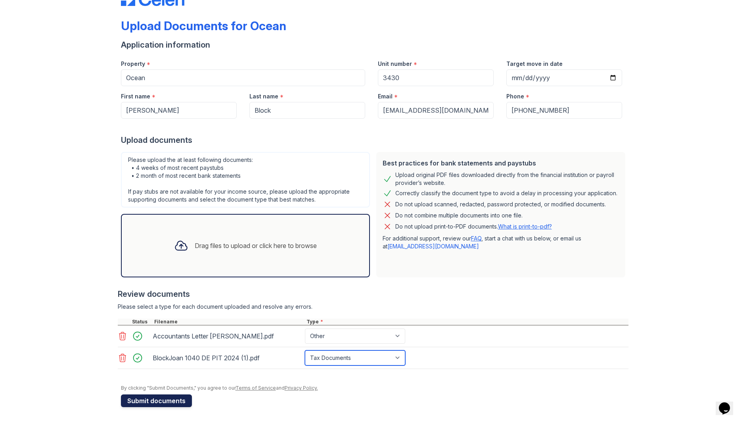 The width and height of the screenshot is (749, 423). Describe the element at coordinates (501, 204) in the screenshot. I see `div: Do not upload scanned, redacted, password protected, or modified documents.` at that location.